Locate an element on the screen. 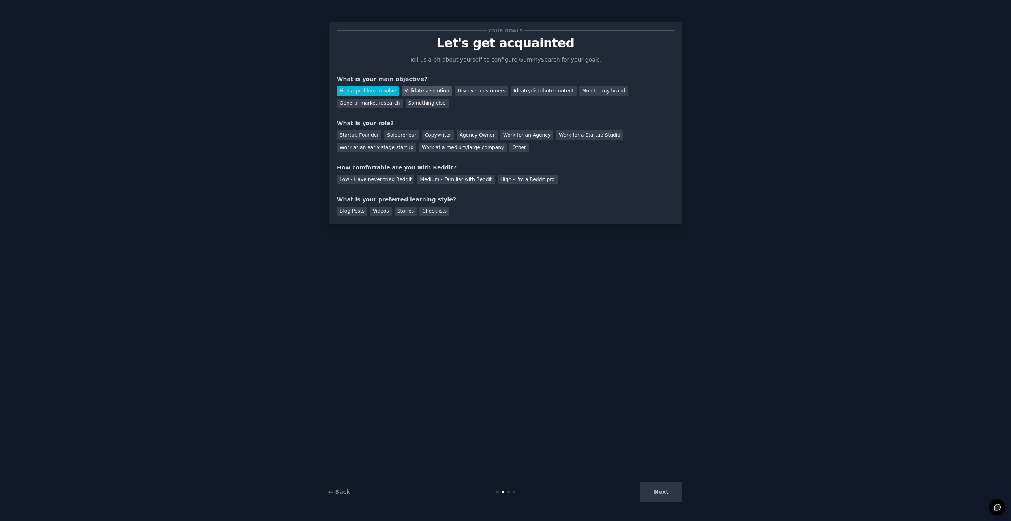 This screenshot has width=1011, height=521. div: Validate a solution is located at coordinates (426, 91).